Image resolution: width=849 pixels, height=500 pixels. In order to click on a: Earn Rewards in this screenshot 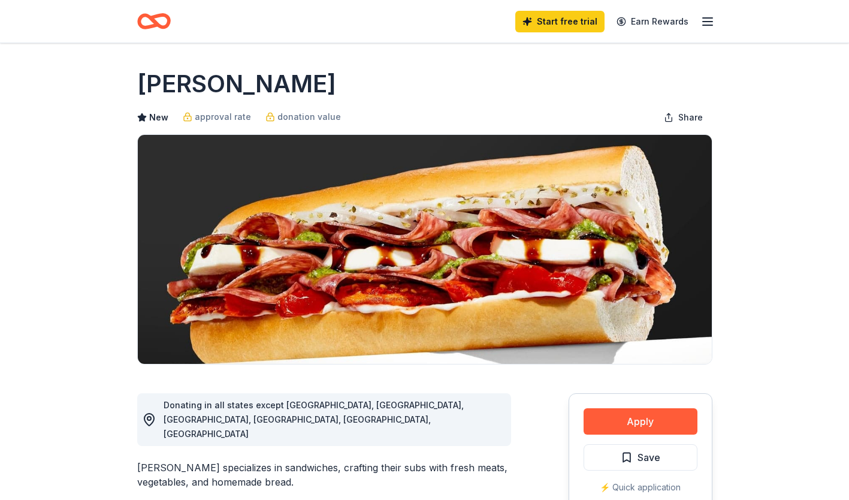, I will do `click(653, 22)`.